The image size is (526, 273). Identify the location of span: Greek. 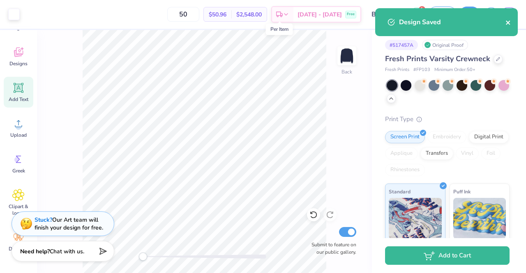
(18, 171).